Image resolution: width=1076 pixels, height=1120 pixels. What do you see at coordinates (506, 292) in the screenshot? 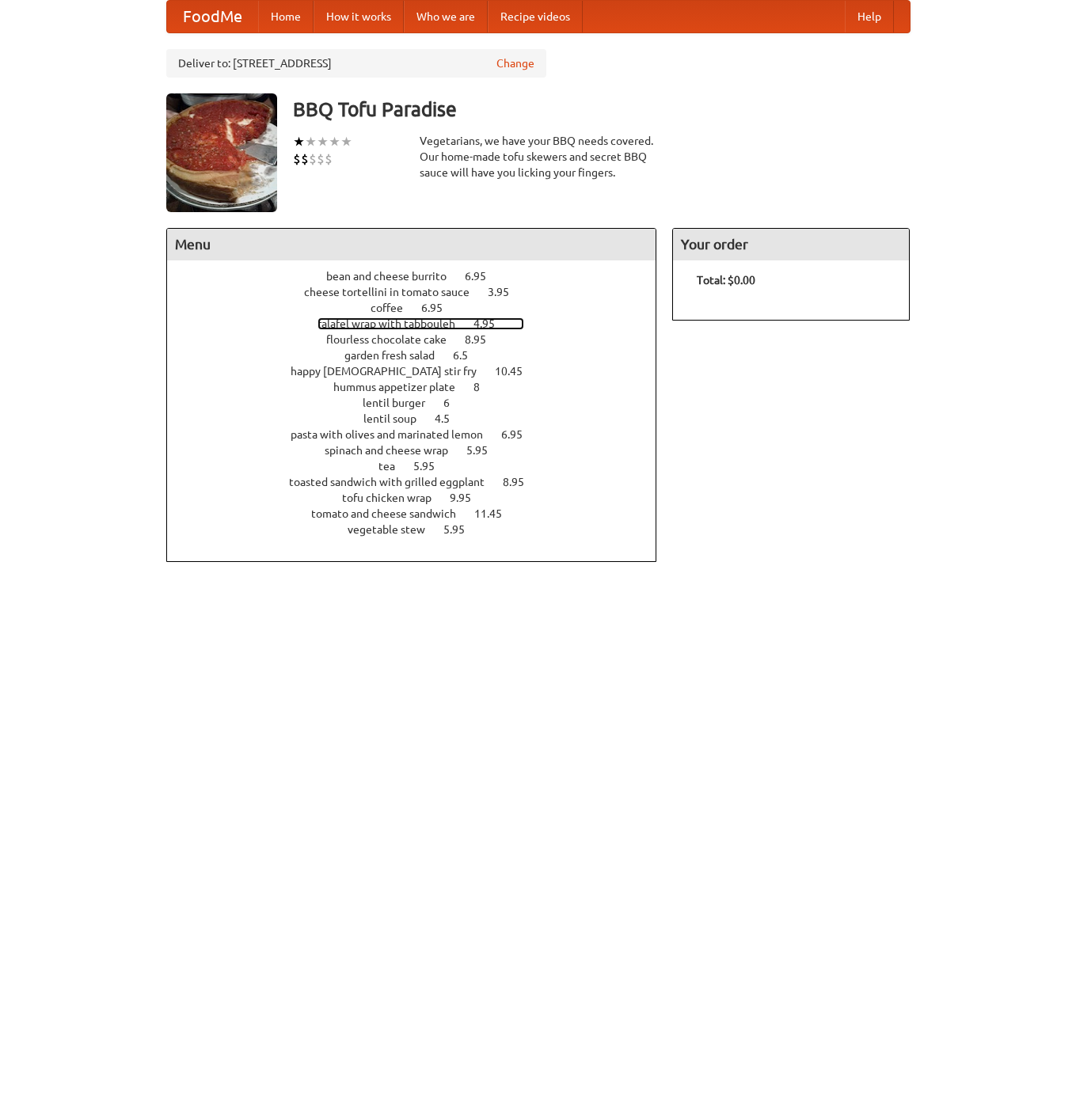
I see `span: 3.95` at bounding box center [506, 292].